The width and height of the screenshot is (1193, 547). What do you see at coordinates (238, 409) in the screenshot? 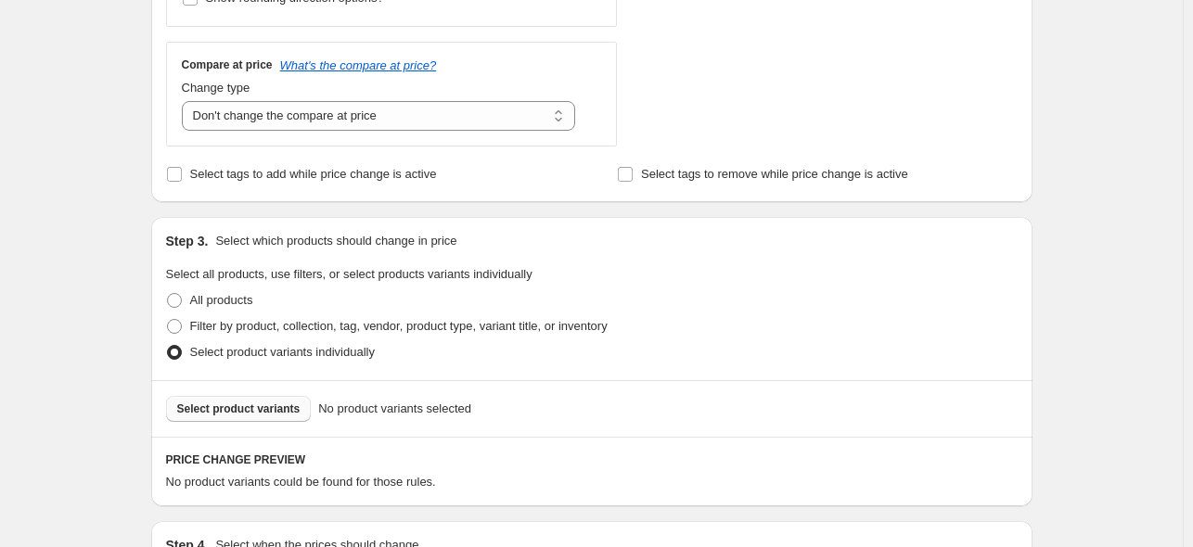
I see `button: Select product variants` at bounding box center [238, 409].